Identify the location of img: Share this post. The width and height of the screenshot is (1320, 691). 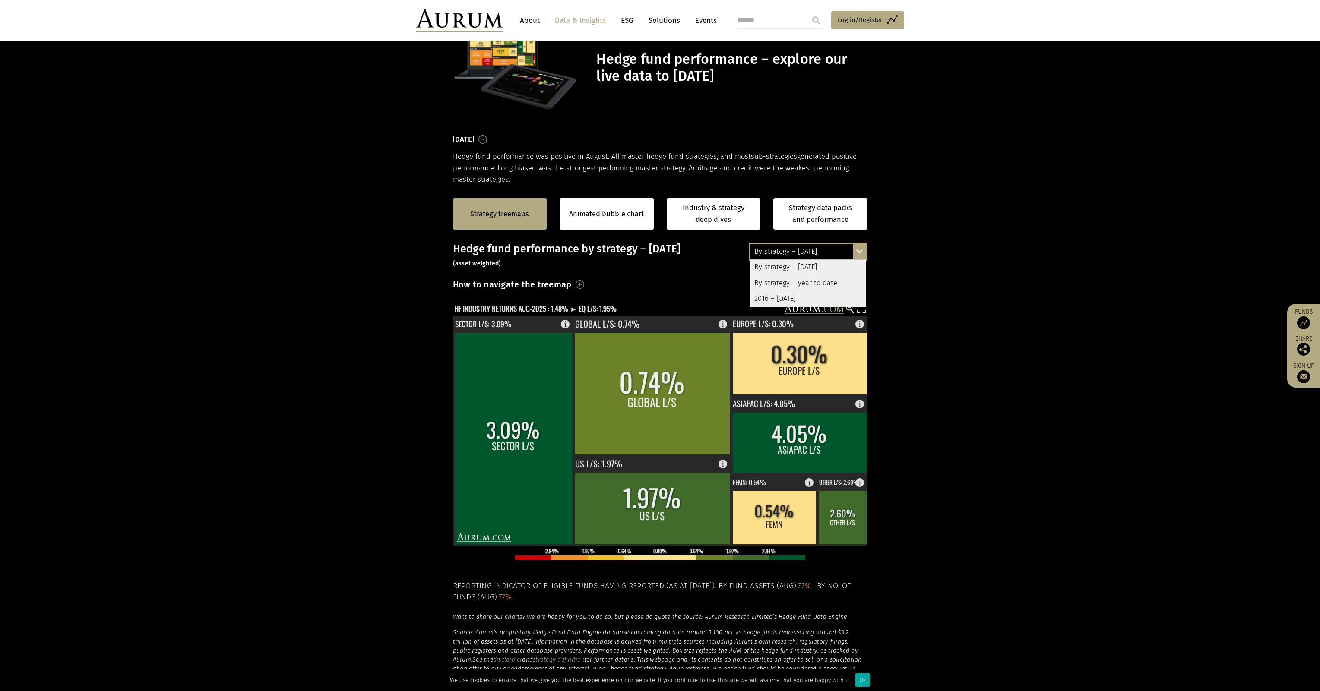
(1304, 349).